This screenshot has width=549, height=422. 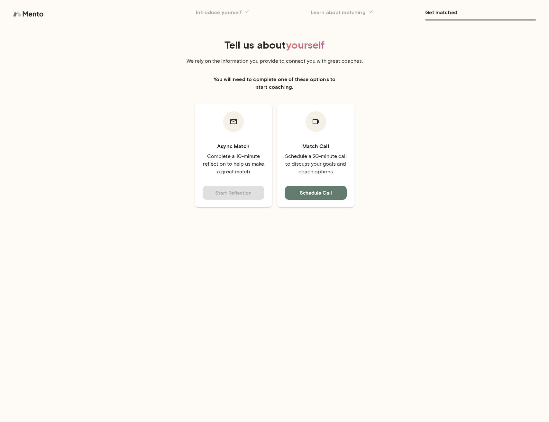 I want to click on span: yourself, so click(x=305, y=44).